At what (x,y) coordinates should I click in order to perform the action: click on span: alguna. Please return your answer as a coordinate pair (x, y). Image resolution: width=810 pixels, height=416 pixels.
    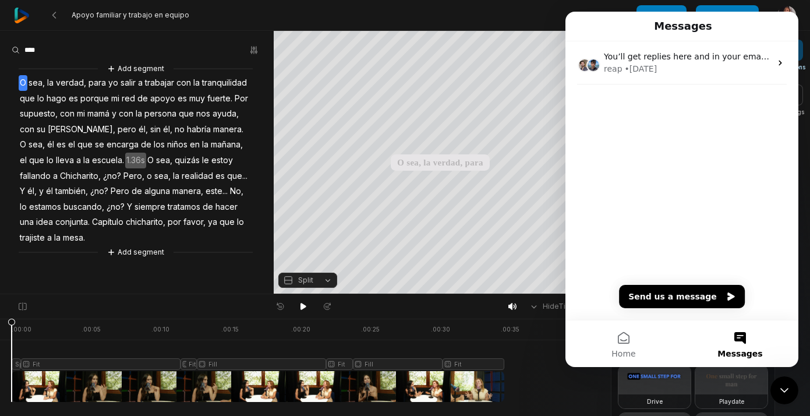
    Looking at the image, I should click on (157, 191).